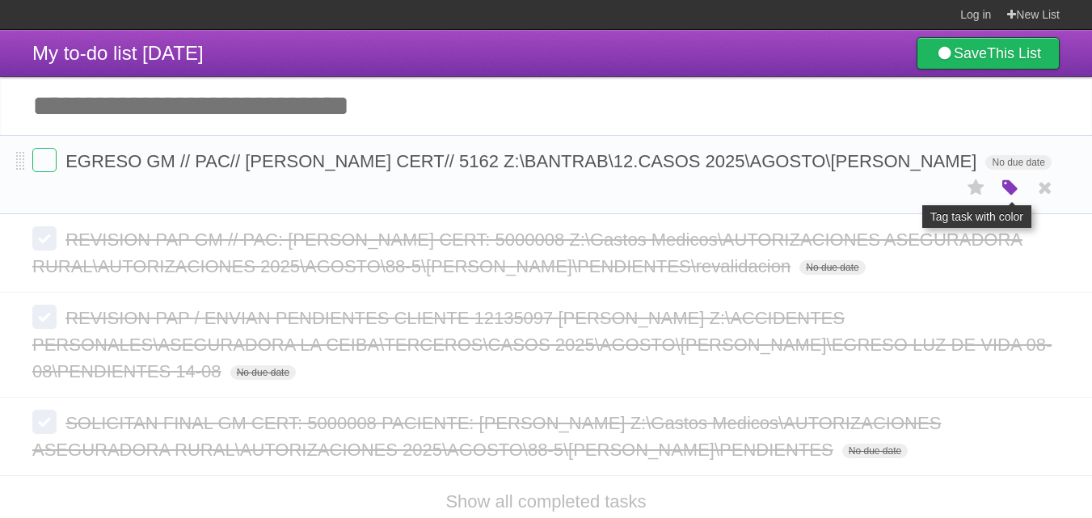 The width and height of the screenshot is (1092, 518). Describe the element at coordinates (977, 188) in the screenshot. I see `label: Star task` at that location.